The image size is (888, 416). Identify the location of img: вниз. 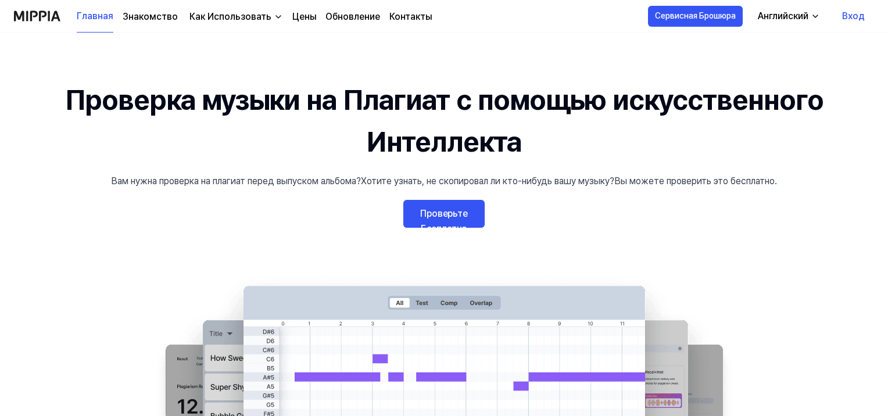
(279, 17).